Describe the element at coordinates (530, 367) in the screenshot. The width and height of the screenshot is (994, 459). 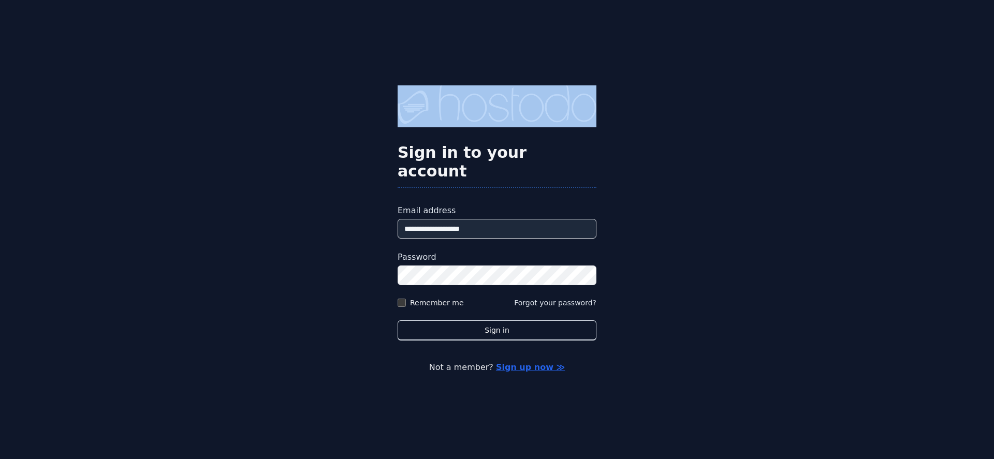
I see `a: Sign up now ≫` at that location.